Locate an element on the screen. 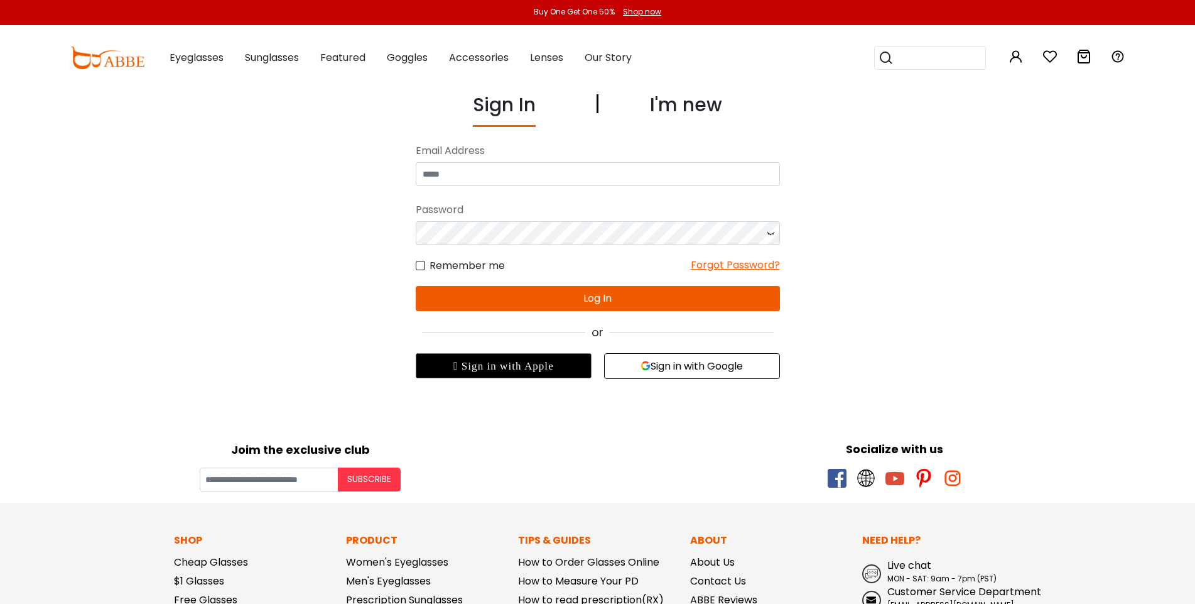 The width and height of the screenshot is (1195, 604). div: Shop now is located at coordinates (642, 12).